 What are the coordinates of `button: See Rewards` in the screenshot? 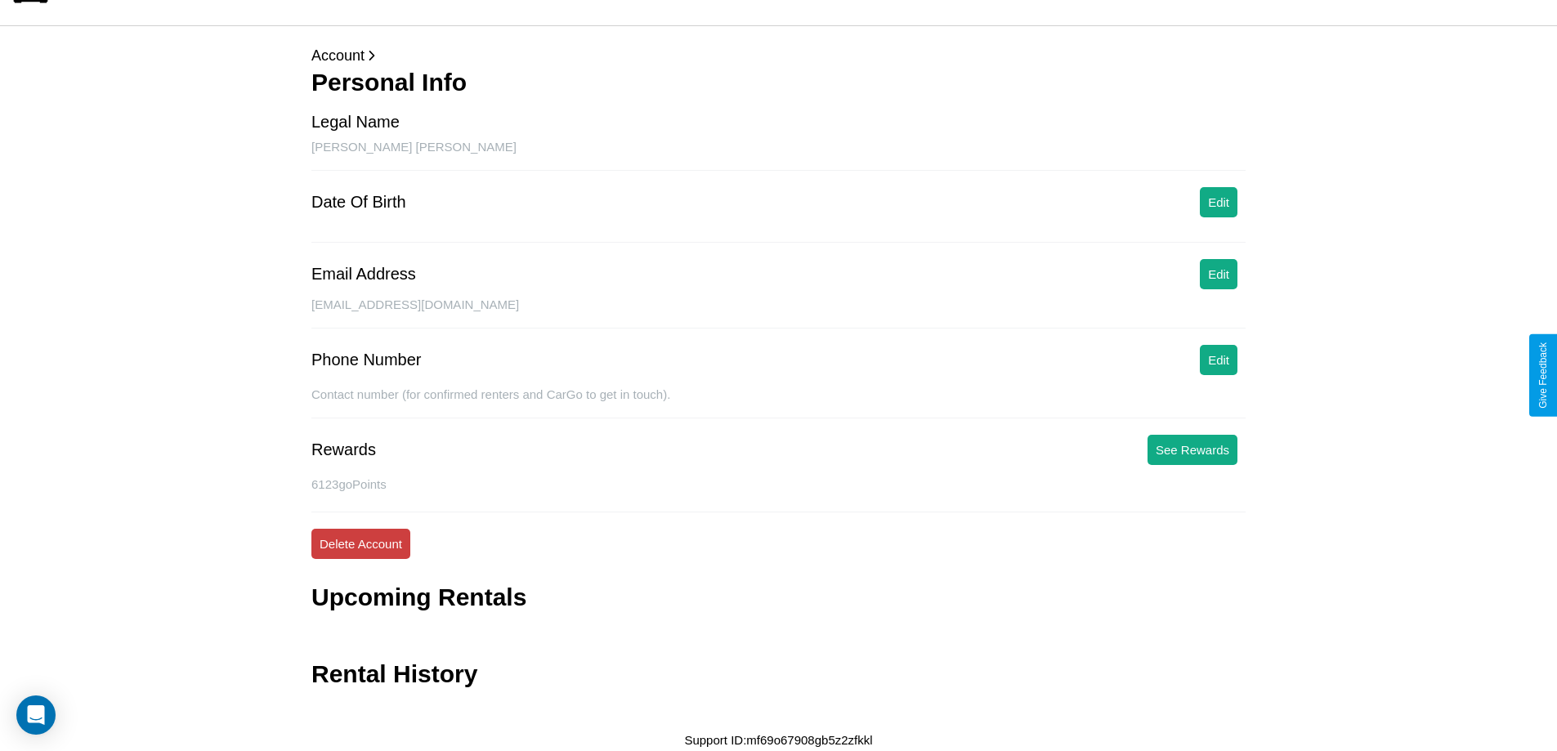 It's located at (1193, 450).